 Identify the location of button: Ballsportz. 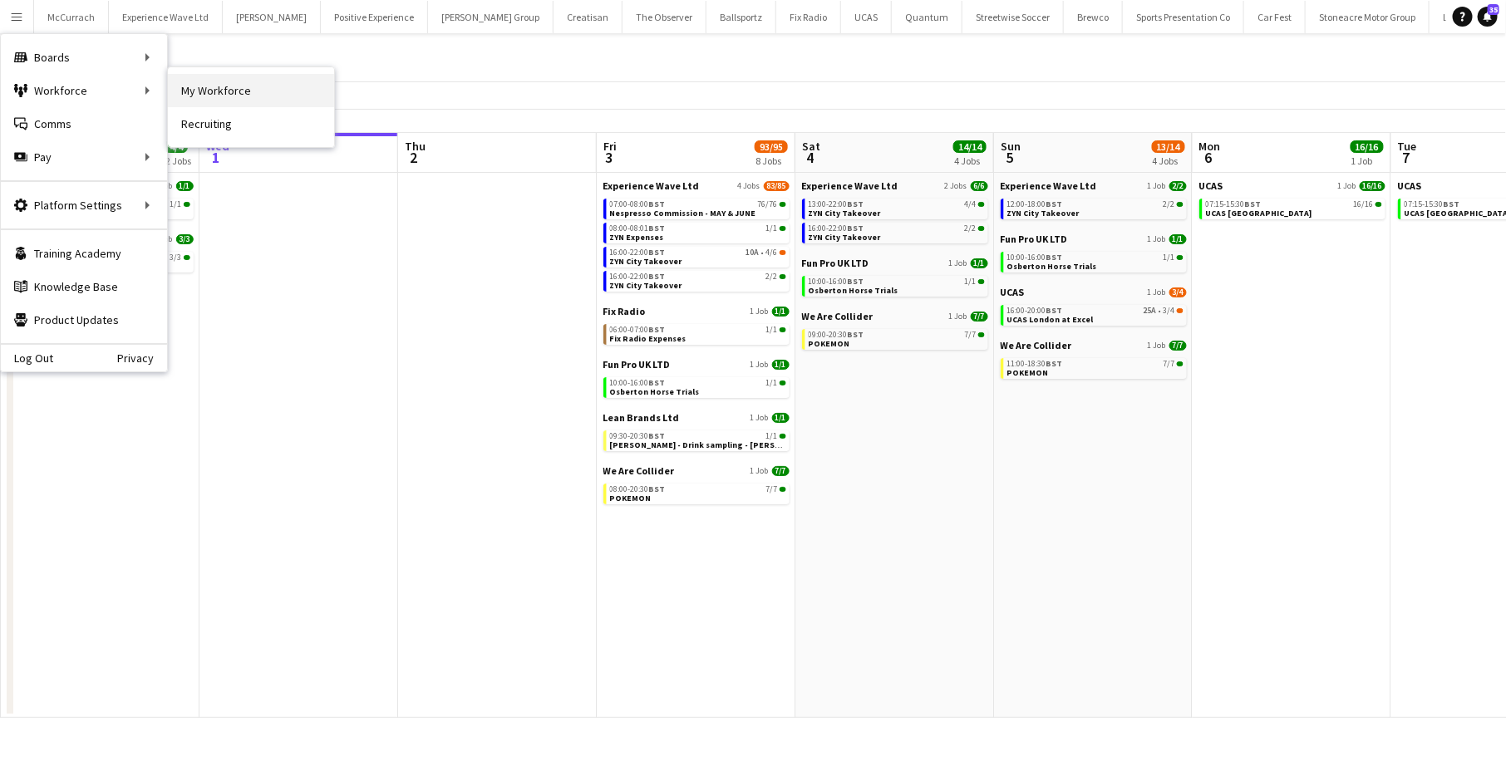
(741, 17).